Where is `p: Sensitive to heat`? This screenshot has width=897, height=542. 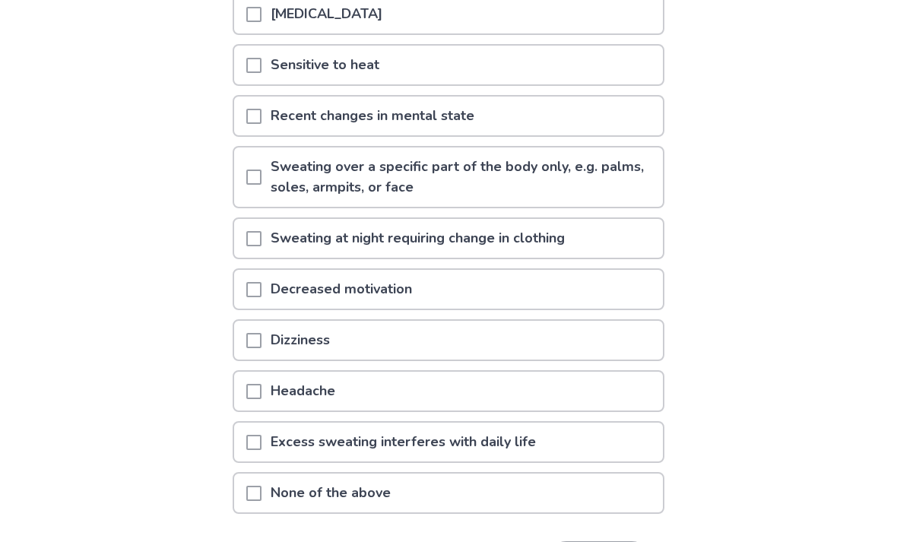
p: Sensitive to heat is located at coordinates (325, 65).